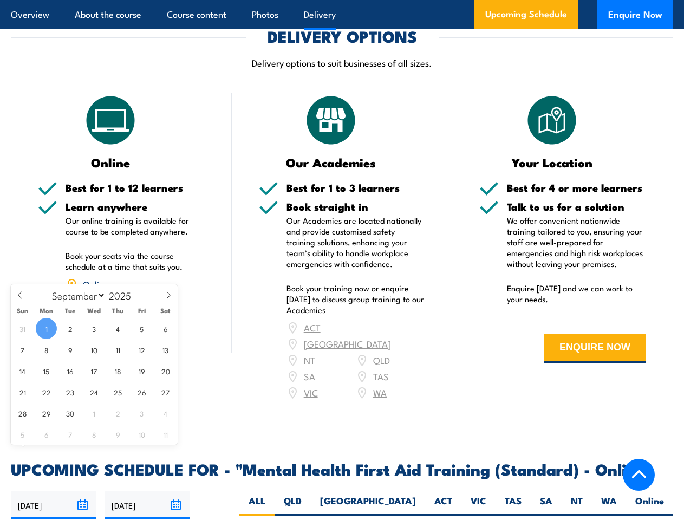  Describe the element at coordinates (94, 310) in the screenshot. I see `span: Wed` at that location.